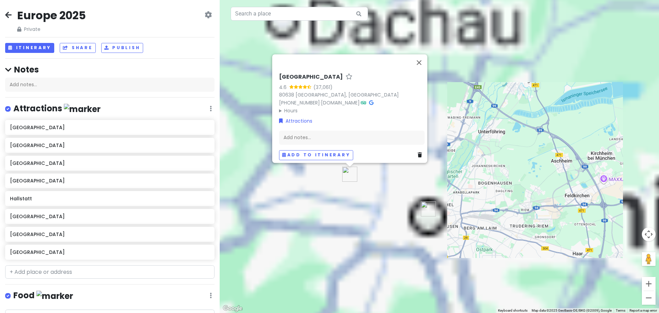 This screenshot has height=313, width=659. I want to click on h4: Notes, so click(110, 69).